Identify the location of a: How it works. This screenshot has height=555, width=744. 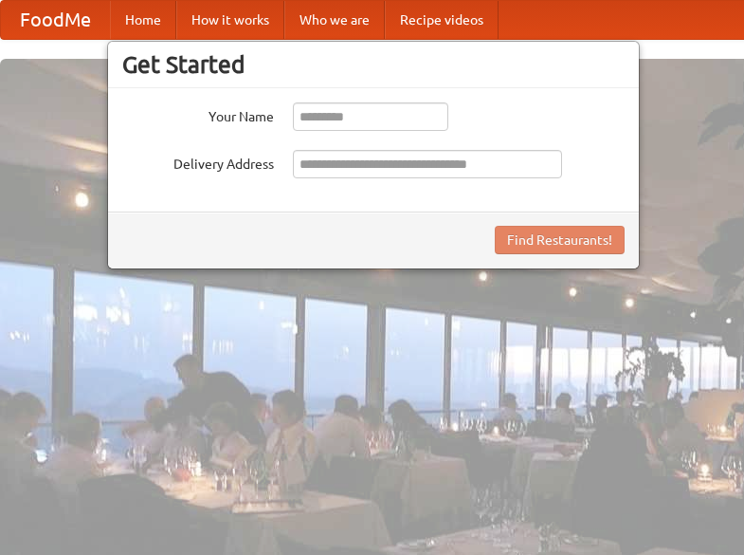
(230, 20).